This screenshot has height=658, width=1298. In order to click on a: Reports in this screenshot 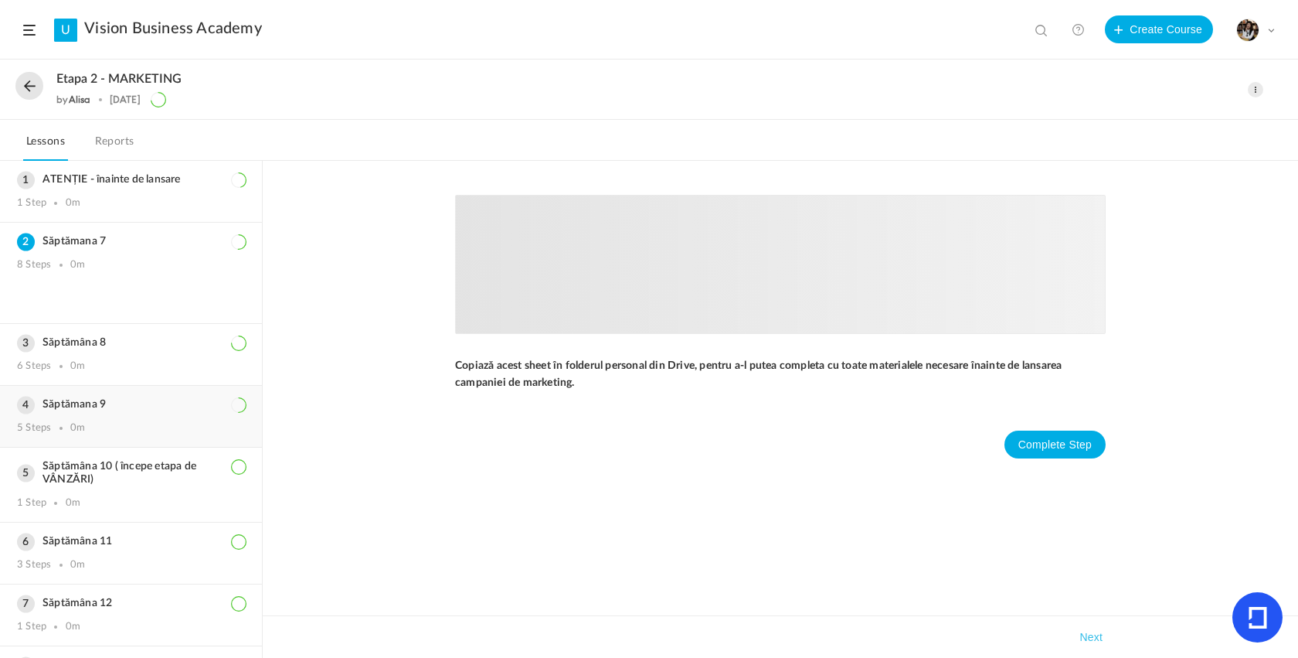, I will do `click(114, 146)`.